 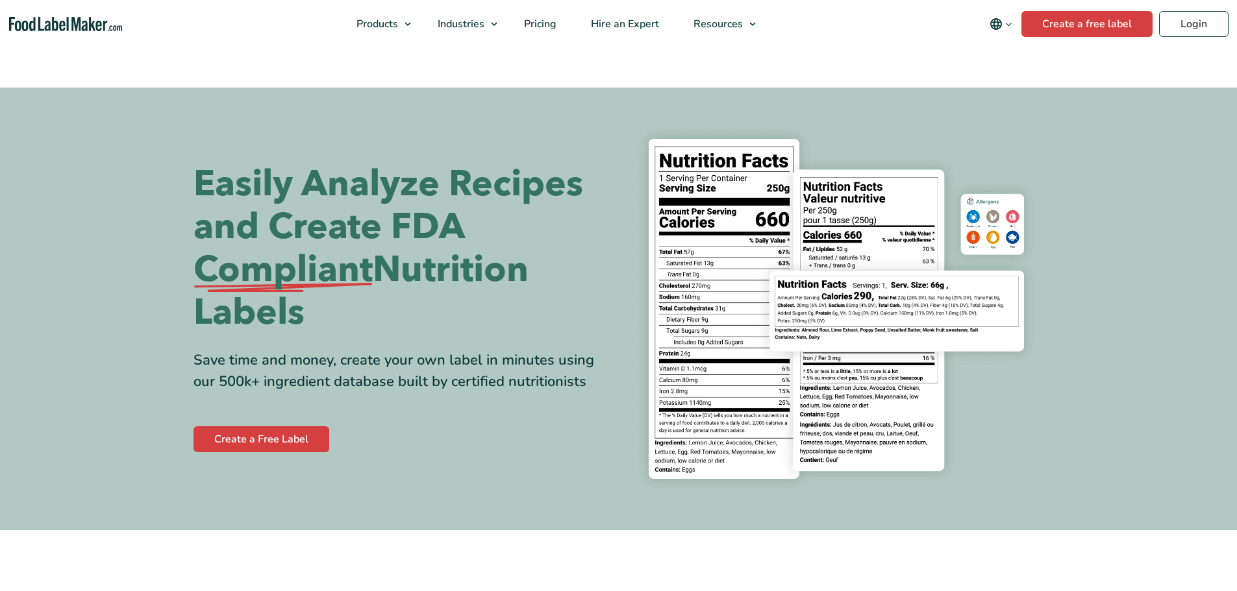 I want to click on span: Industries, so click(x=460, y=24).